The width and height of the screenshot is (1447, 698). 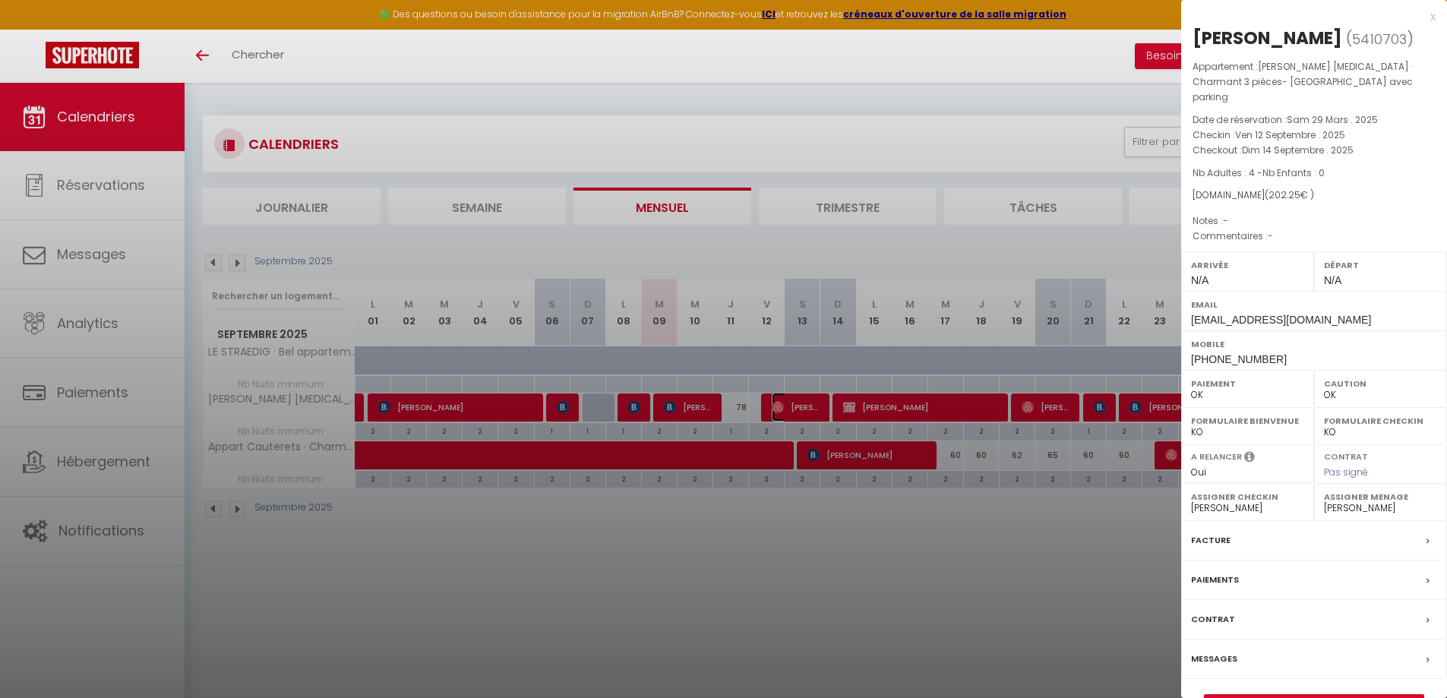 What do you see at coordinates (1380, 265) in the screenshot?
I see `label: Départ` at bounding box center [1380, 265].